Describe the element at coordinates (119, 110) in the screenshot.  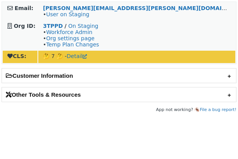
I see `footer: App not working? 🪳` at that location.